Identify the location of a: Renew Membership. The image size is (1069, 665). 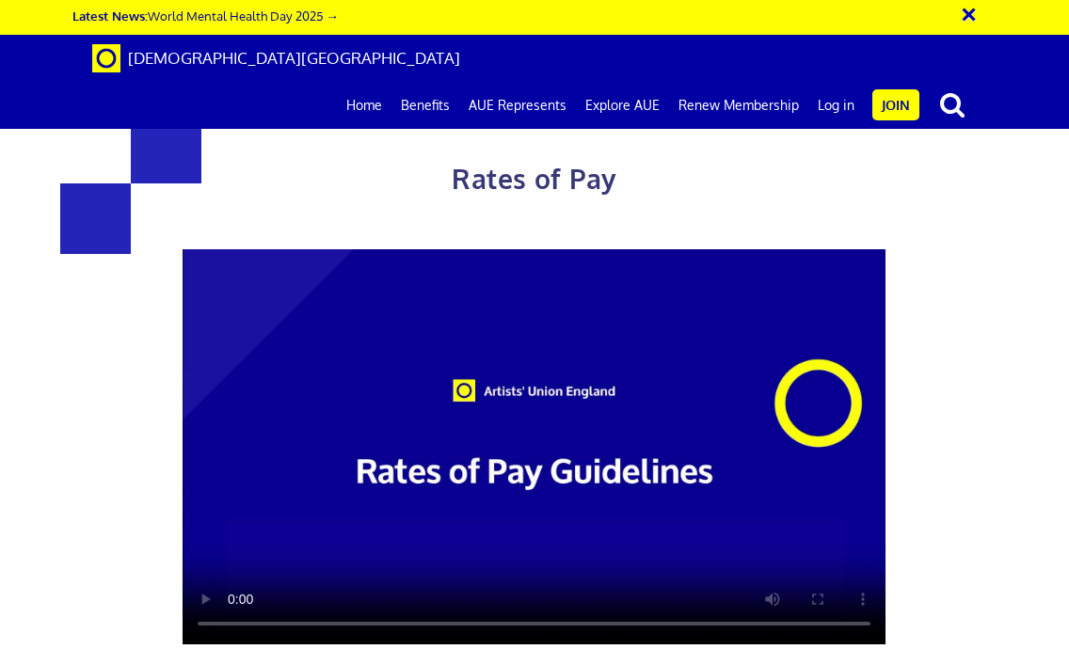
(739, 105).